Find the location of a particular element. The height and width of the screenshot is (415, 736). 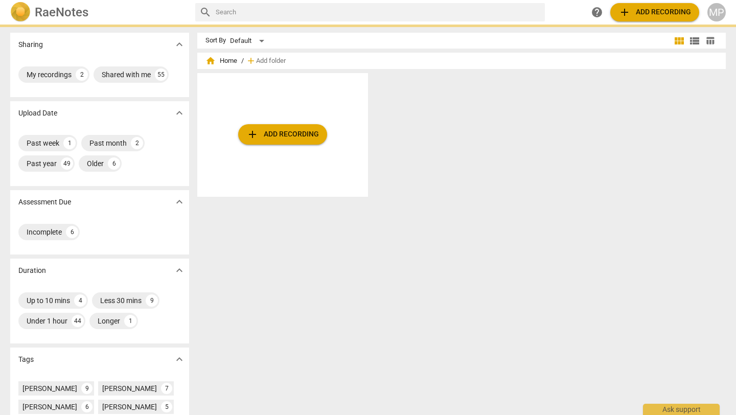

div: Sort By is located at coordinates (216, 40).